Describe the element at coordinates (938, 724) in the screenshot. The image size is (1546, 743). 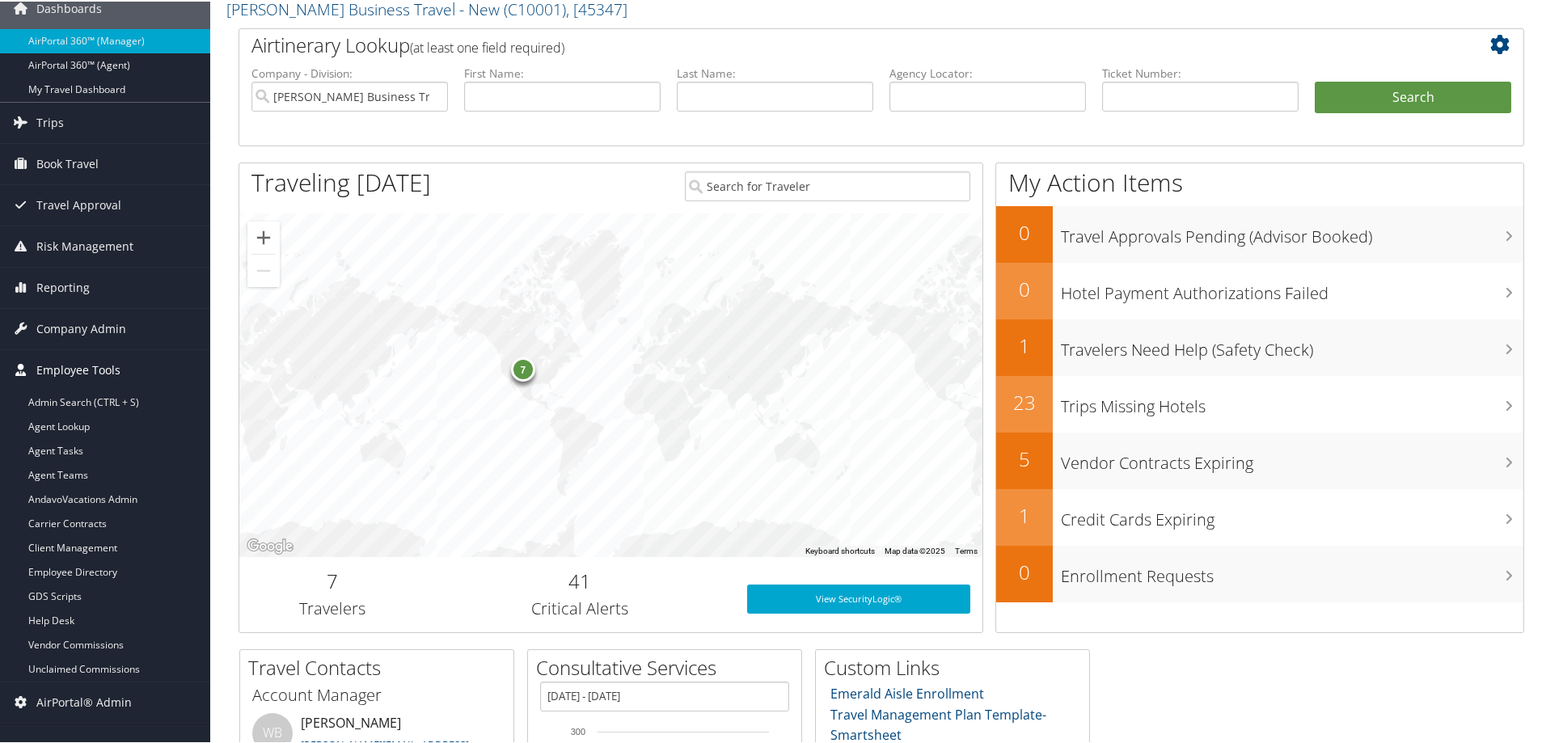
I see `a: Travel Management Plan Template- Smartsheet` at that location.